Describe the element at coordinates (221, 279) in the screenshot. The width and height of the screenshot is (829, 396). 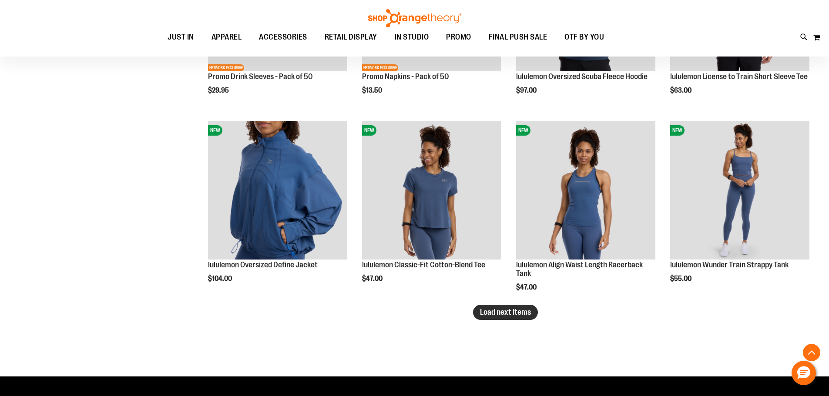
I see `span: $104.00` at that location.